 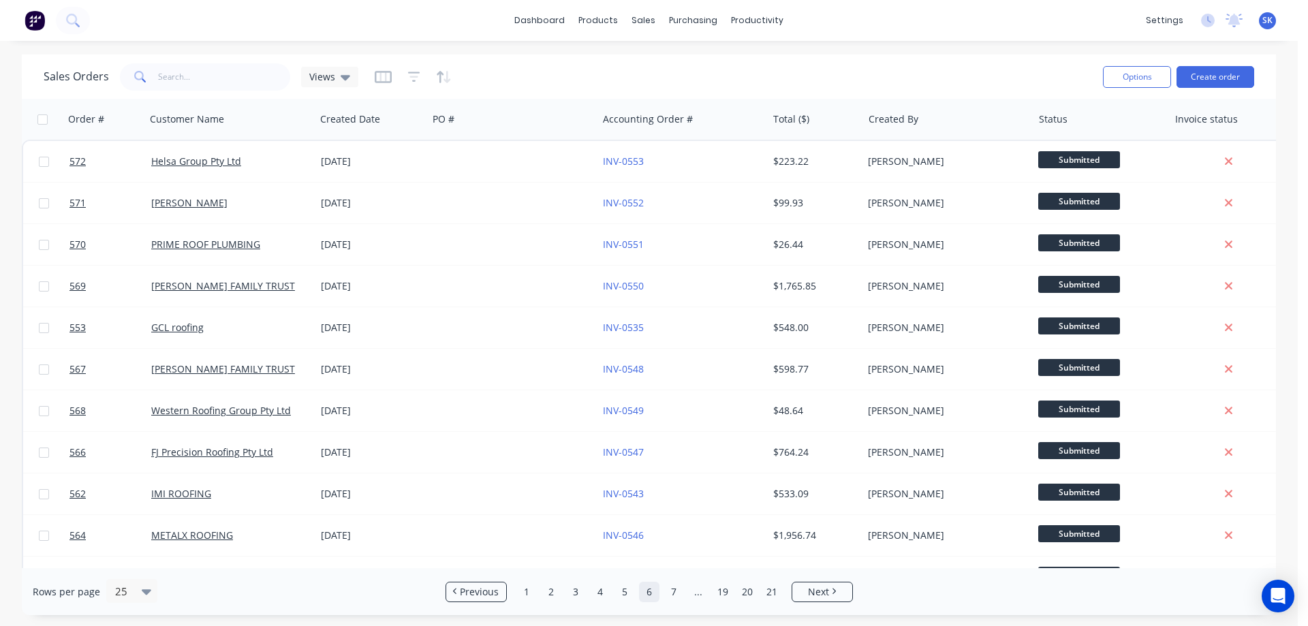 What do you see at coordinates (623, 535) in the screenshot?
I see `a: INV-0546` at bounding box center [623, 535].